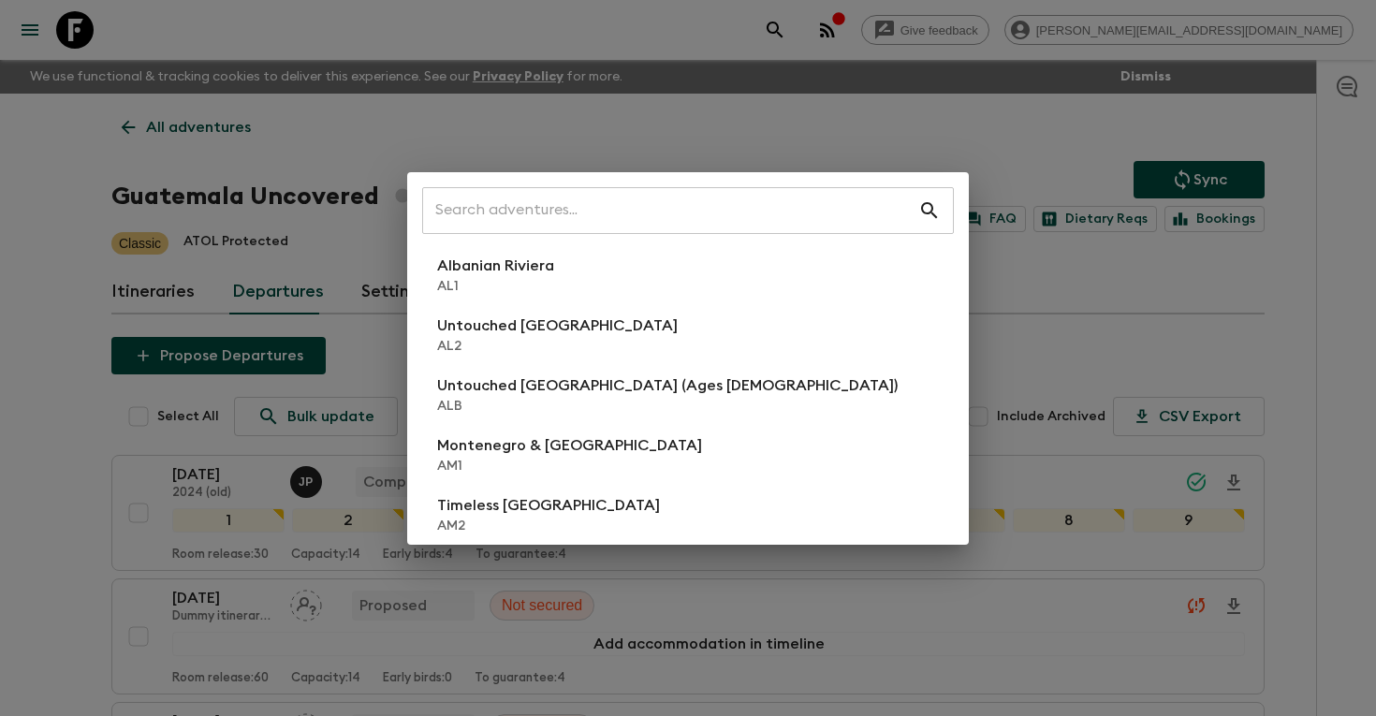  What do you see at coordinates (569, 466) in the screenshot?
I see `p: AM1` at bounding box center [569, 466].